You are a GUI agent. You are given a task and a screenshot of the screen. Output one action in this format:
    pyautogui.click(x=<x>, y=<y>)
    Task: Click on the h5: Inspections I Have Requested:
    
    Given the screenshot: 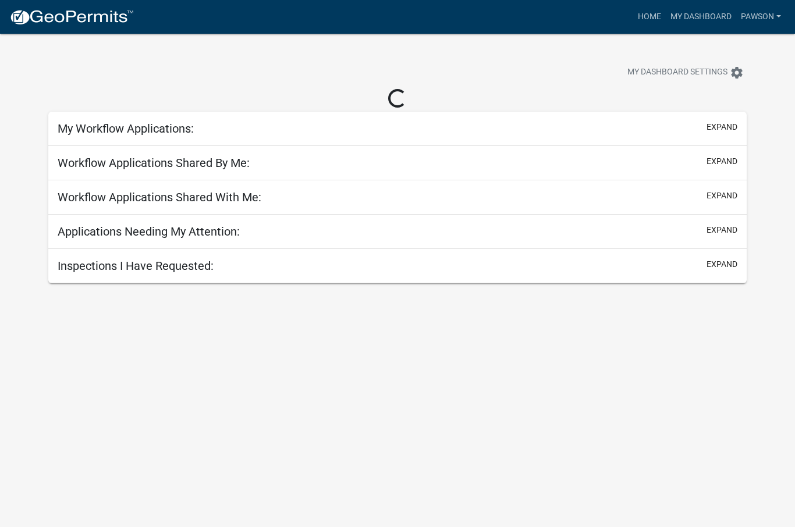 What is the action you would take?
    pyautogui.click(x=136, y=266)
    